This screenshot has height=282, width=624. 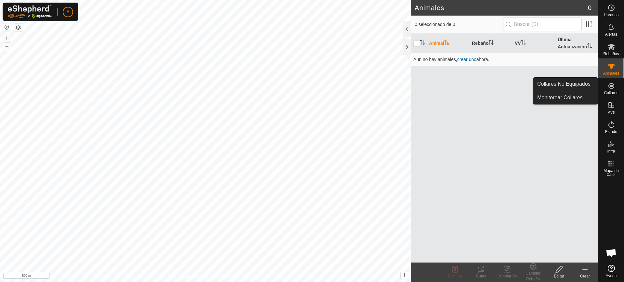 What do you see at coordinates (611, 73) in the screenshot?
I see `span: Animales` at bounding box center [611, 73].